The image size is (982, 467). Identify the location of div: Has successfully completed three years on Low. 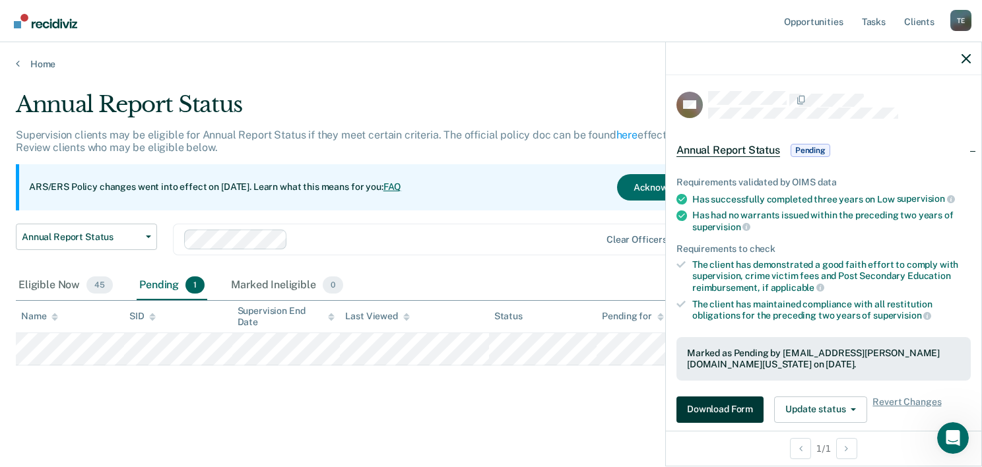
(832, 199).